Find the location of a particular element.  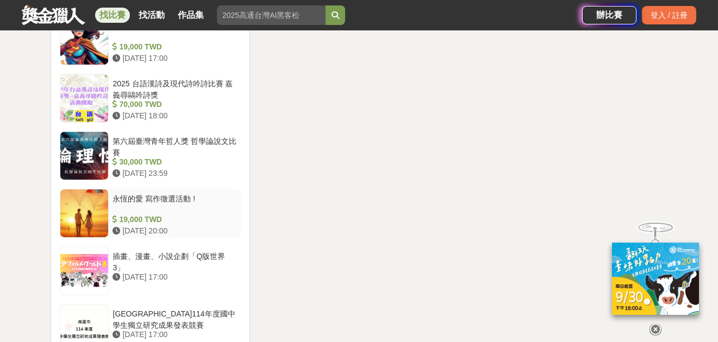

img: ff197300-f8ee-455f-a0ae-06a3645bc375.jpg is located at coordinates (655, 276).